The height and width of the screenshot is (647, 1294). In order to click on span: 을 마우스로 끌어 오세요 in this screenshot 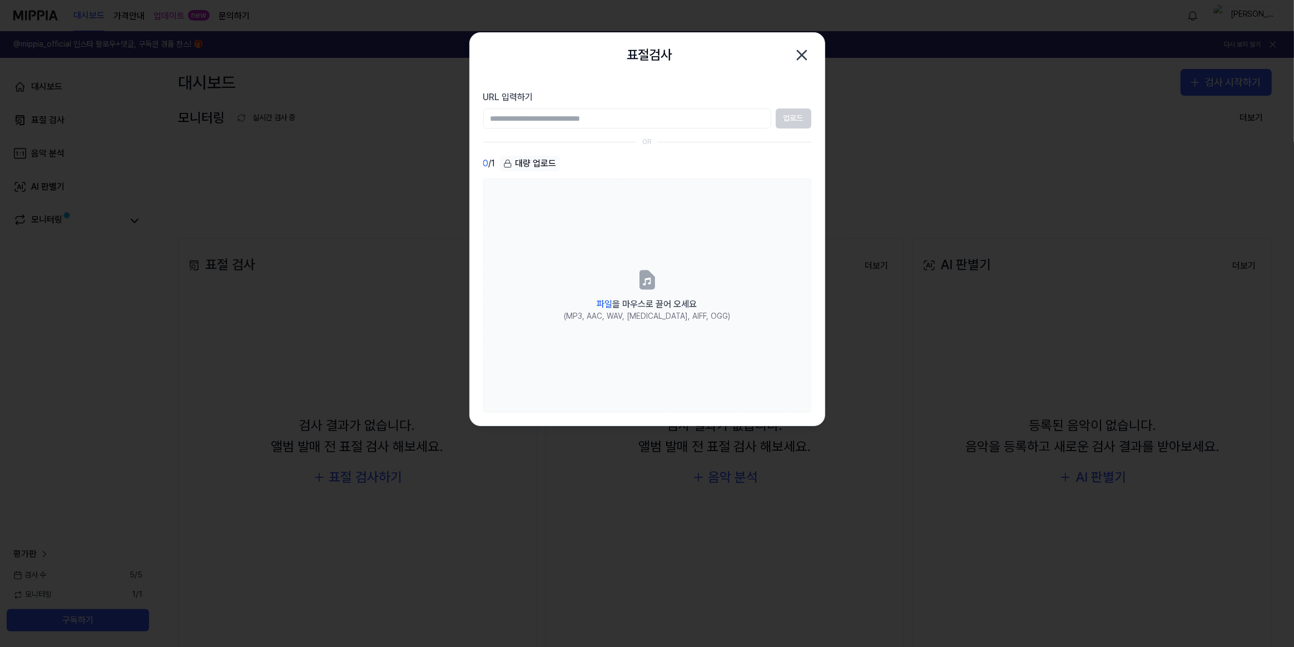, I will do `click(647, 304)`.